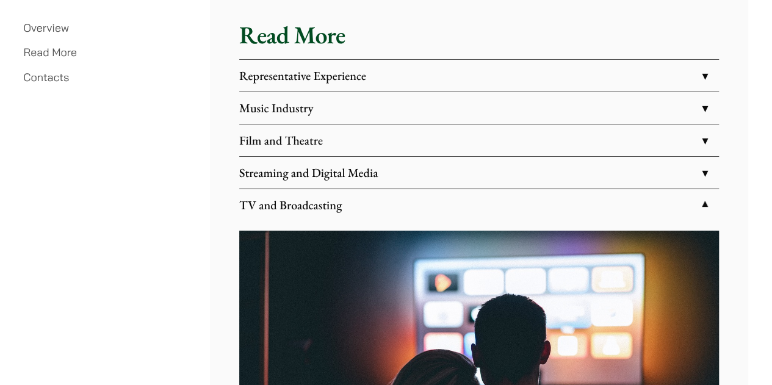  Describe the element at coordinates (479, 205) in the screenshot. I see `a: TV and Broadcasting` at that location.